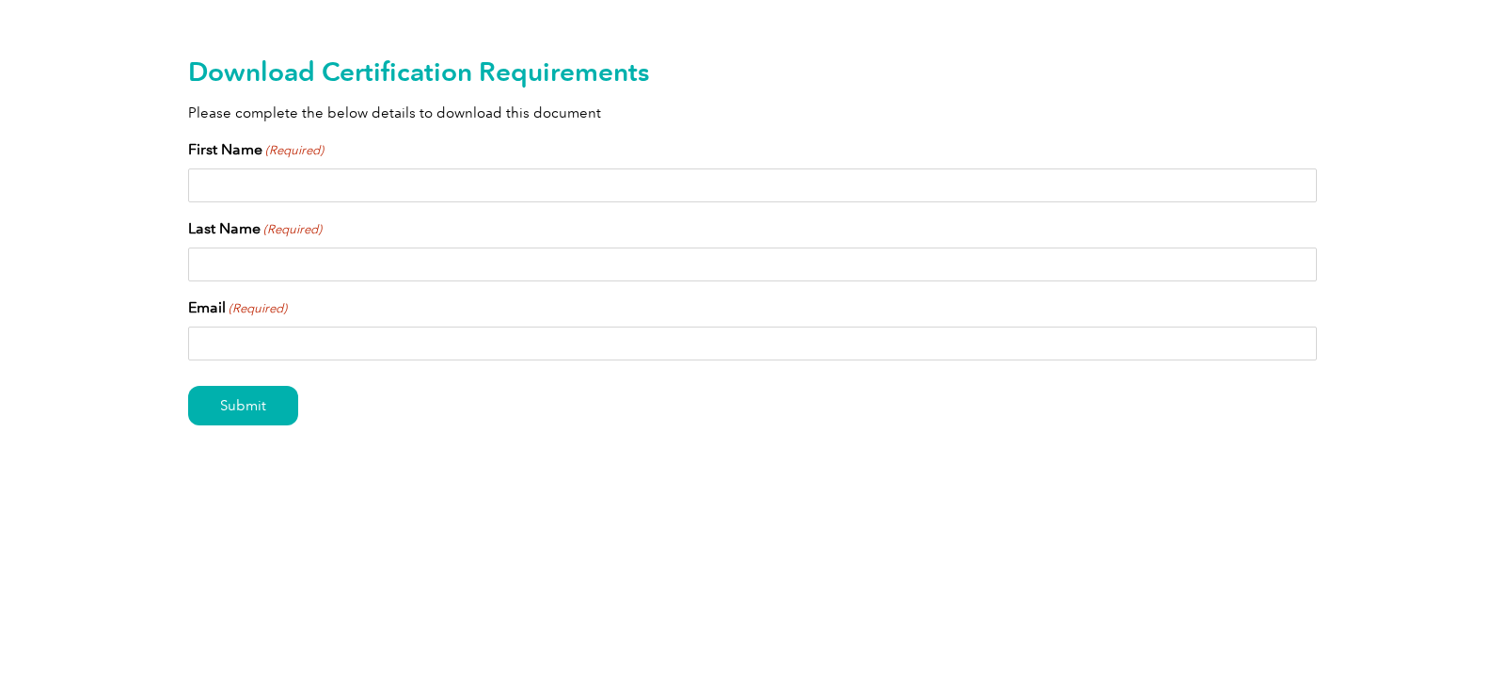 The height and width of the screenshot is (688, 1505). Describe the element at coordinates (753, 72) in the screenshot. I see `h2: Download Certification Requirements` at that location.